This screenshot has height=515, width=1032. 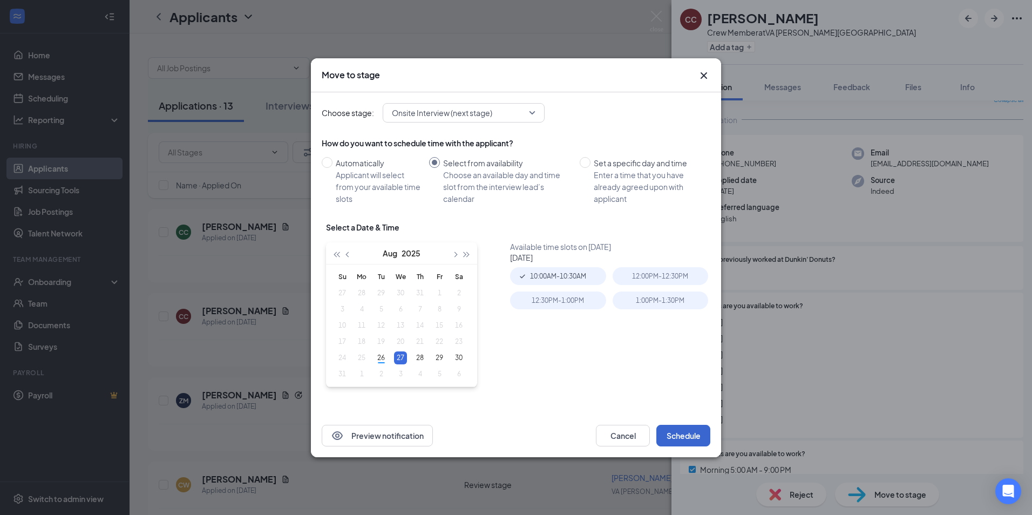 What do you see at coordinates (337, 435) in the screenshot?
I see `svg: Eye` at bounding box center [337, 435].